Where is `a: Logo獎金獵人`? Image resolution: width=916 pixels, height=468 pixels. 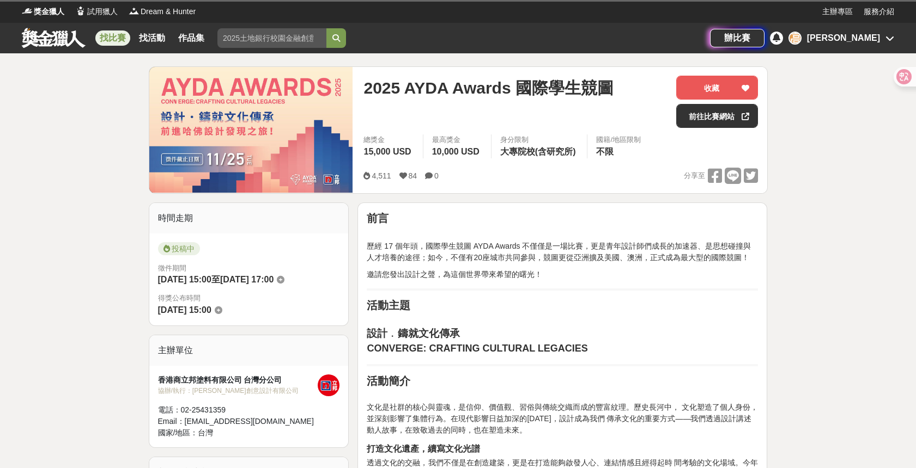 a: Logo獎金獵人 is located at coordinates (43, 11).